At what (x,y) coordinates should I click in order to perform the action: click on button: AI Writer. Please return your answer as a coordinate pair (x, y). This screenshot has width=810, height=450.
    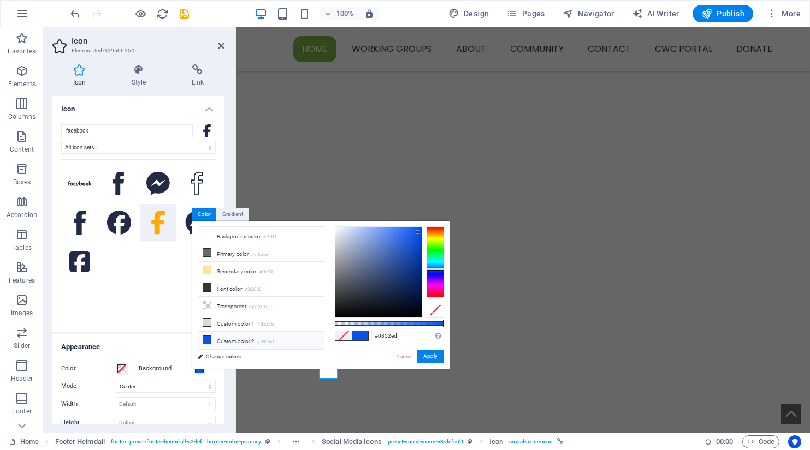
    Looking at the image, I should click on (655, 14).